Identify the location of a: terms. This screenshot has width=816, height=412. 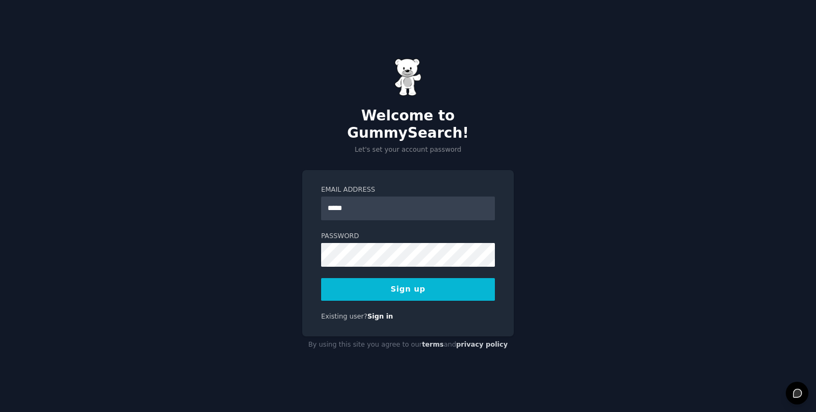
(433, 344).